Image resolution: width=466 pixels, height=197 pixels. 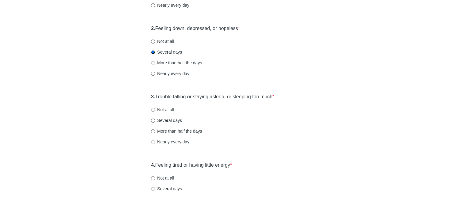 What do you see at coordinates (153, 28) in the screenshot?
I see `strong: 2.` at bounding box center [153, 28].